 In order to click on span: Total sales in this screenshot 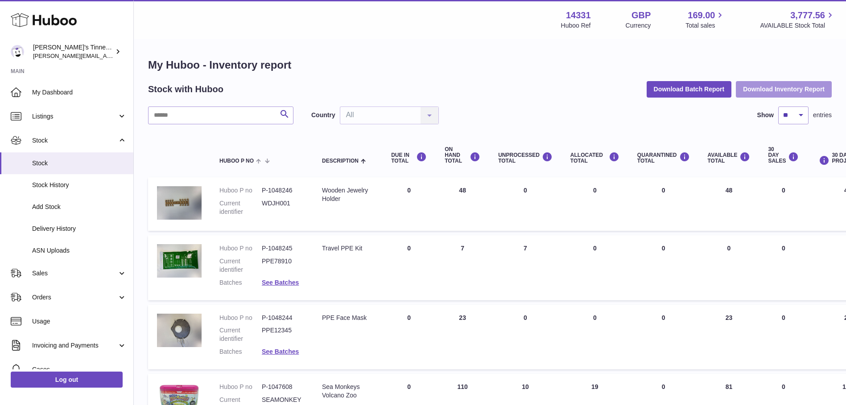, I will do `click(705, 25)`.